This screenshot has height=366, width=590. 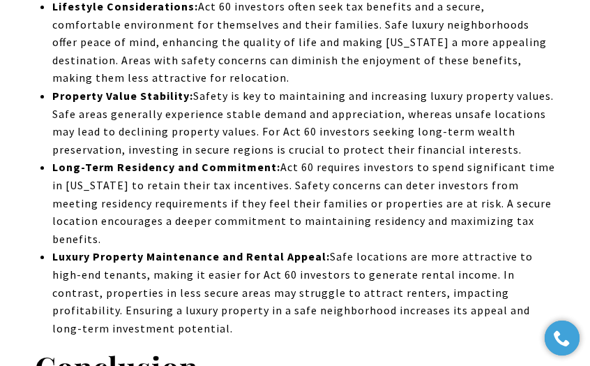 I want to click on li: Safety is key to maintaining and increasing luxury property values. Safe areas generally experien..., so click(x=304, y=123).